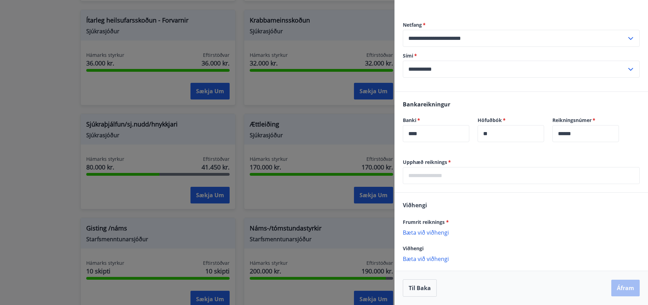 The image size is (648, 305). I want to click on label: Höfuðbók, so click(510, 120).